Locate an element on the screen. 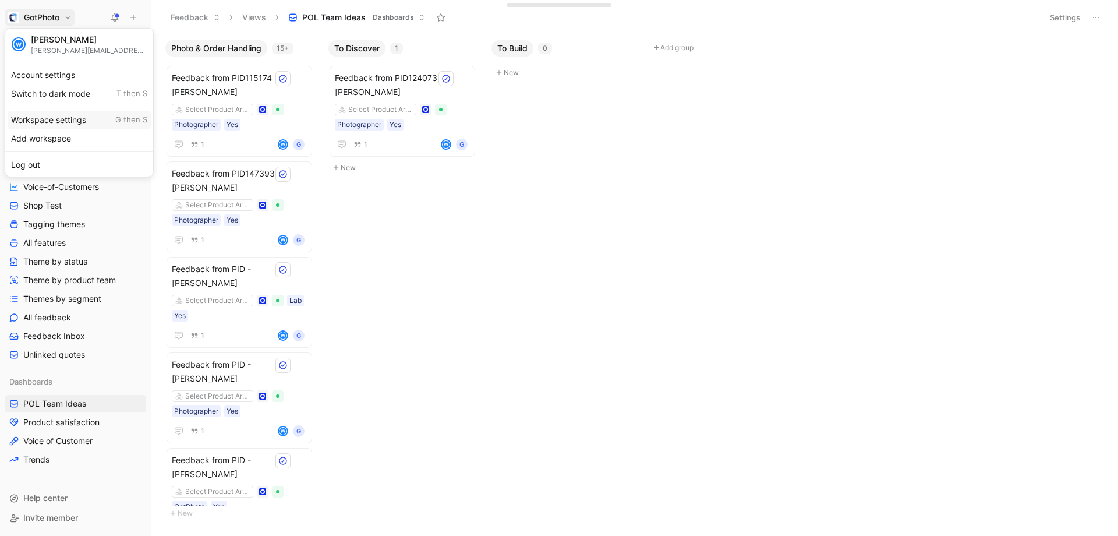  div: Add workspace is located at coordinates (79, 139).